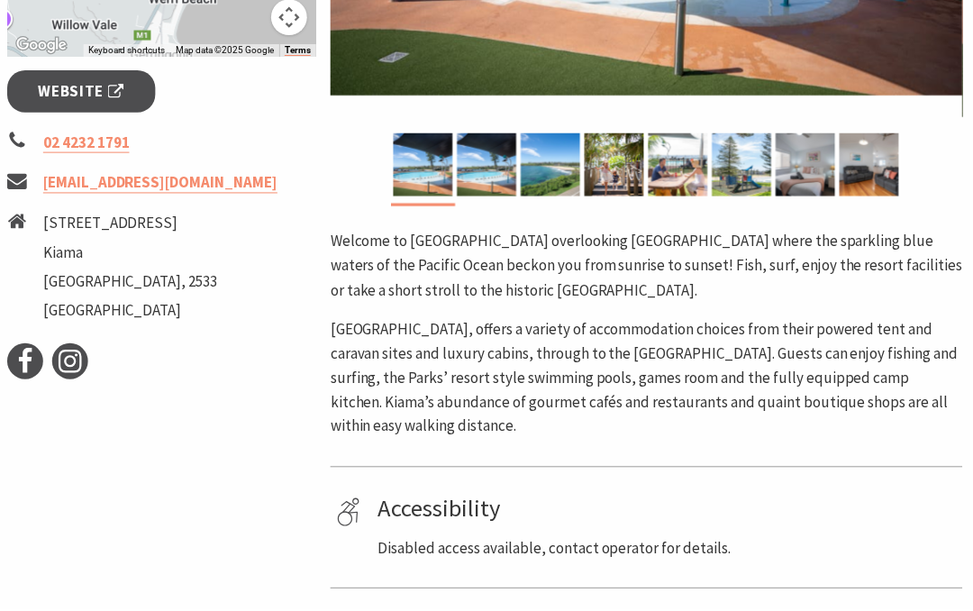 Image resolution: width=973 pixels, height=611 pixels. What do you see at coordinates (489, 165) in the screenshot?
I see `img: Surf Beach Pool` at bounding box center [489, 165].